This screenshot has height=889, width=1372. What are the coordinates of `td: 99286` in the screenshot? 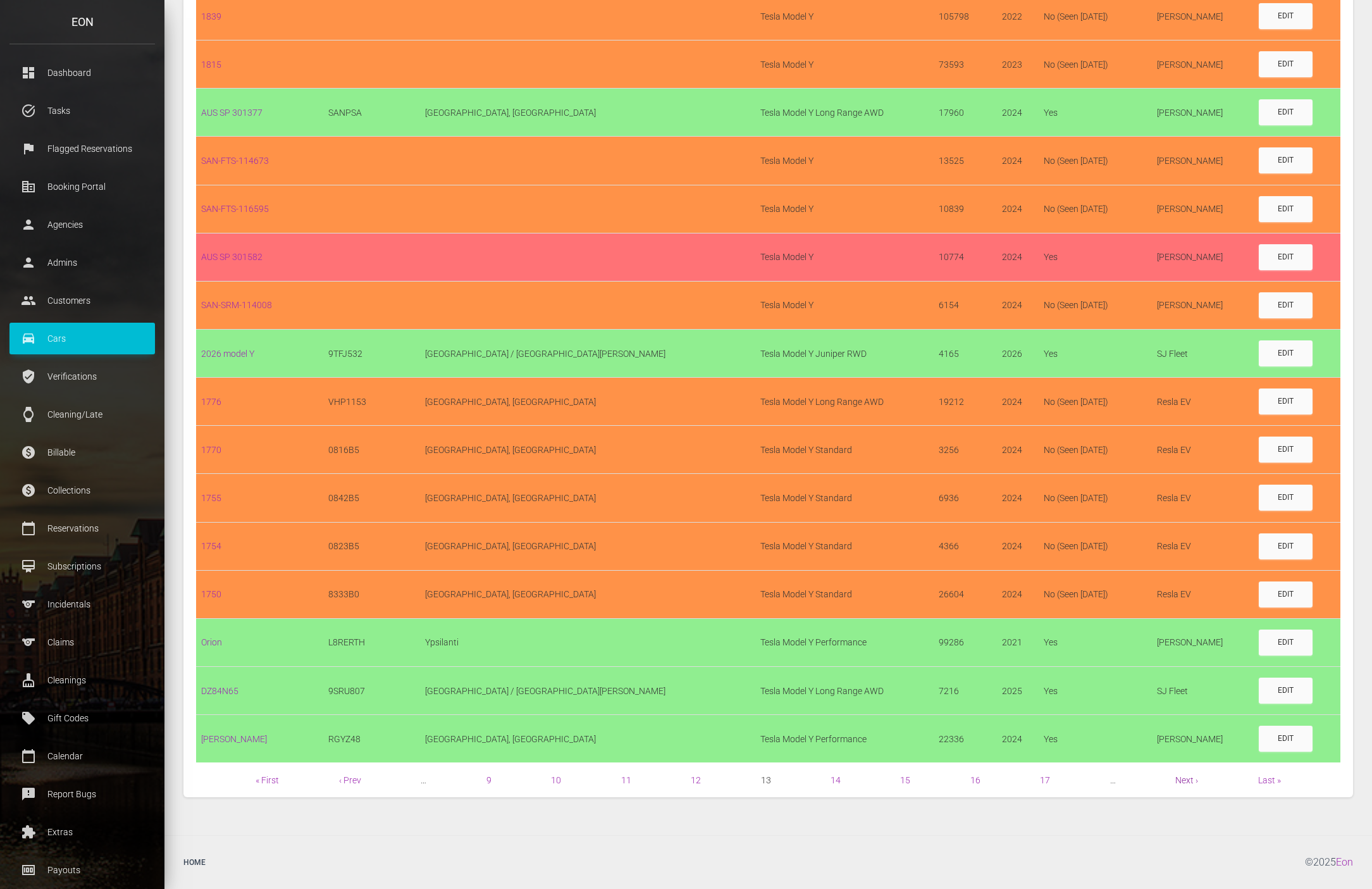 It's located at (965, 642).